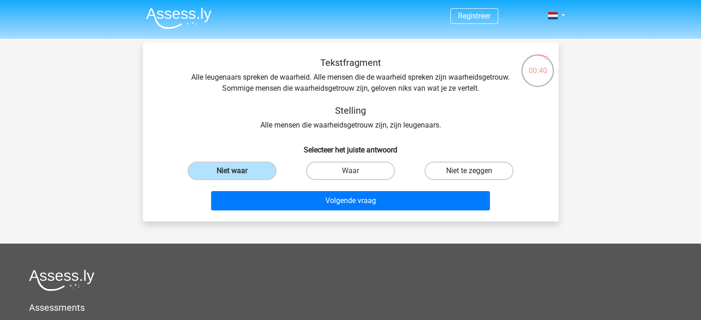 This screenshot has height=320, width=701. What do you see at coordinates (350, 171) in the screenshot?
I see `label: Waar` at bounding box center [350, 171].